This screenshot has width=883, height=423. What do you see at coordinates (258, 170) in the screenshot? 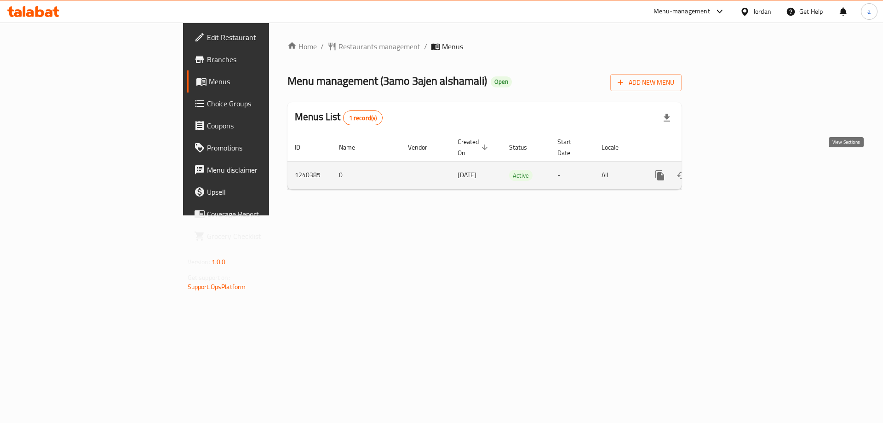
I see `a: Menu disclaimer` at bounding box center [258, 170].